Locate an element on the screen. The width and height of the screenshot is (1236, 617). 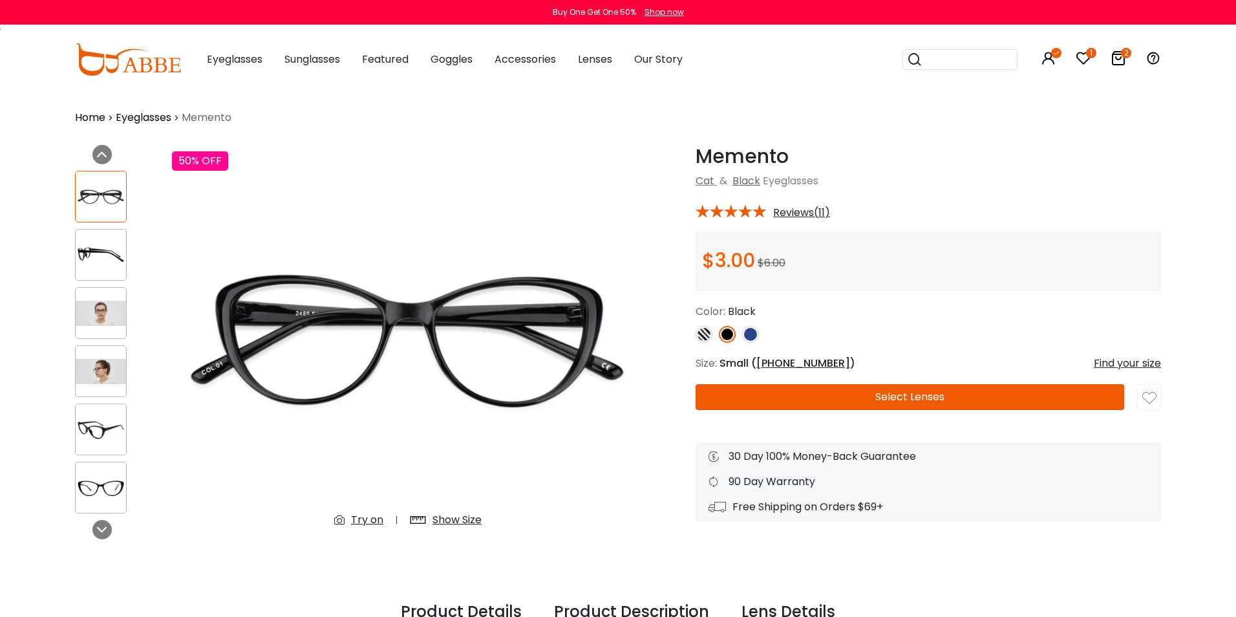
span: Featured is located at coordinates (385, 59).